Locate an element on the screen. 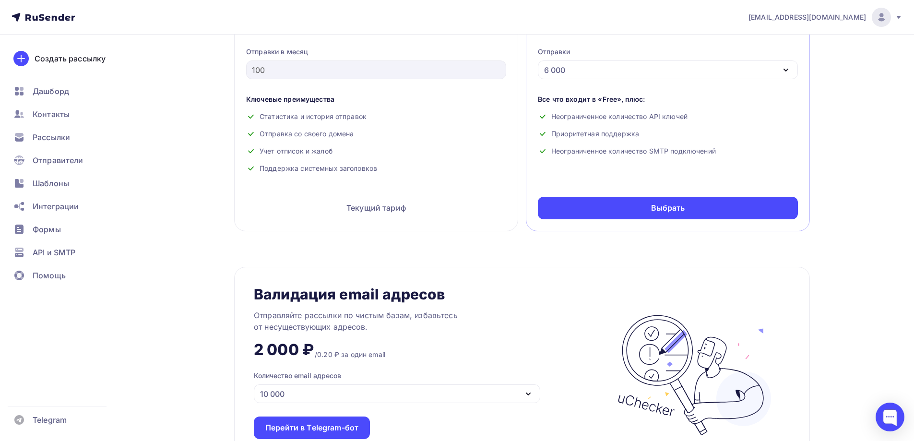 This screenshot has width=914, height=441. button: Отправки 6 000 is located at coordinates (668, 63).